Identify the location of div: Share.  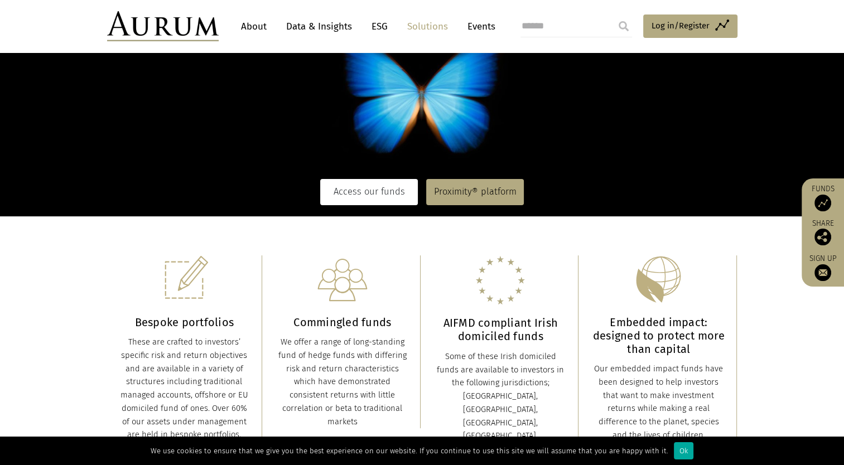
(823, 233).